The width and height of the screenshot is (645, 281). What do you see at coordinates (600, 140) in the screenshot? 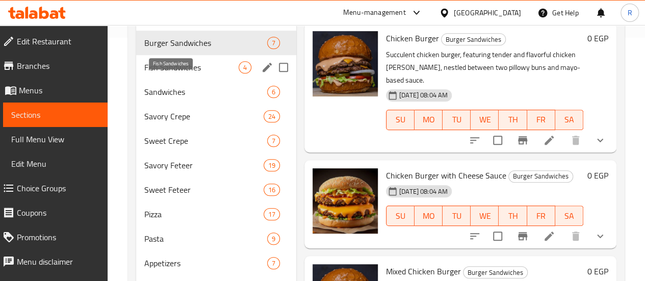
I see `svg: Show Choices` at bounding box center [600, 140].